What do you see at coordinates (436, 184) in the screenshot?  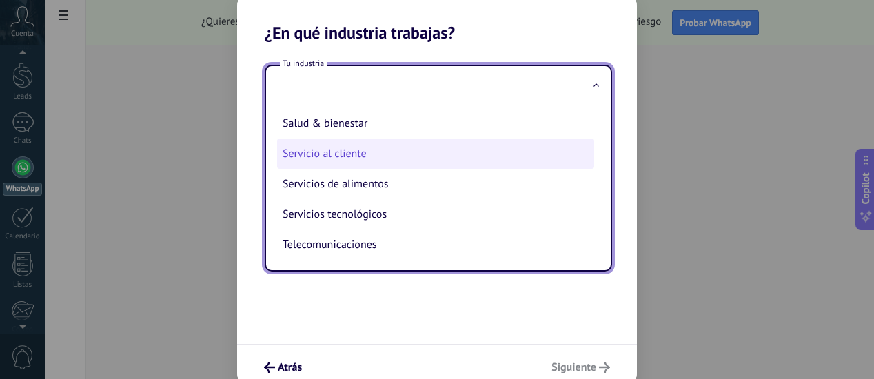 I see `li: Servicios de alimentos` at bounding box center [436, 184].